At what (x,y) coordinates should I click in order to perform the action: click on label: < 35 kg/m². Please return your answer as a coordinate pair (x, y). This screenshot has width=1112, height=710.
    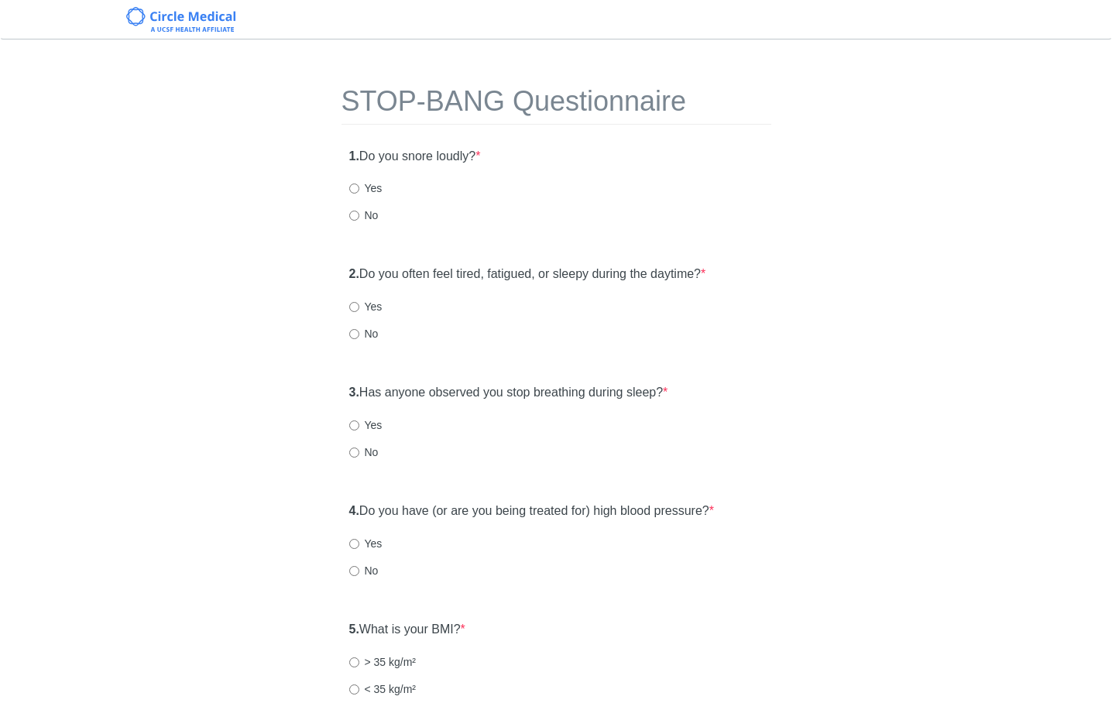
    Looking at the image, I should click on (383, 689).